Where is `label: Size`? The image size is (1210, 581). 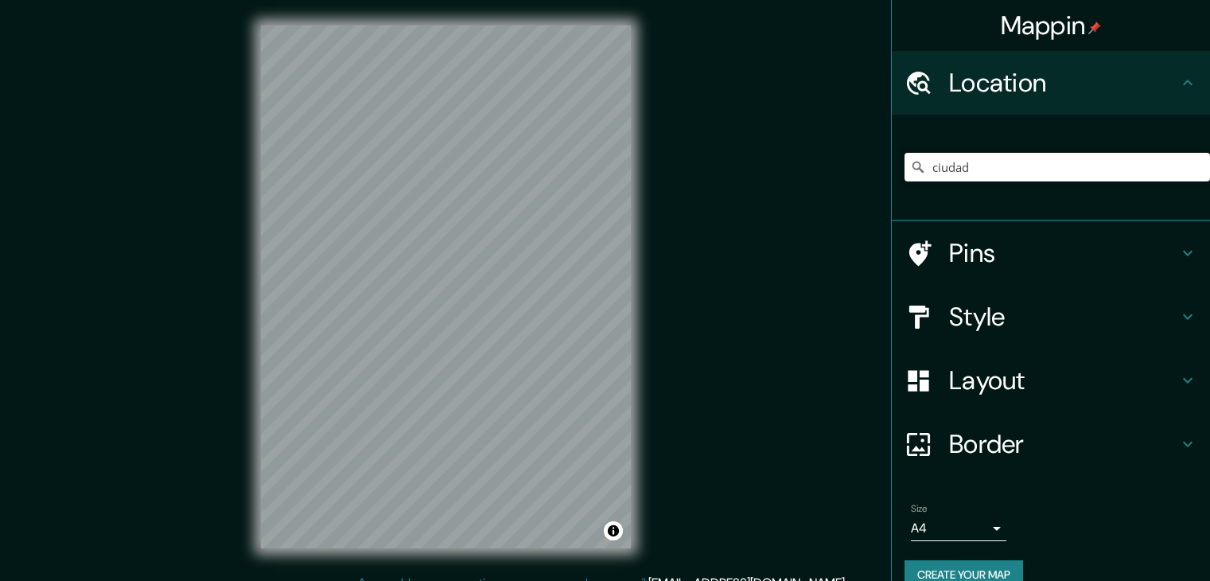
label: Size is located at coordinates (919, 508).